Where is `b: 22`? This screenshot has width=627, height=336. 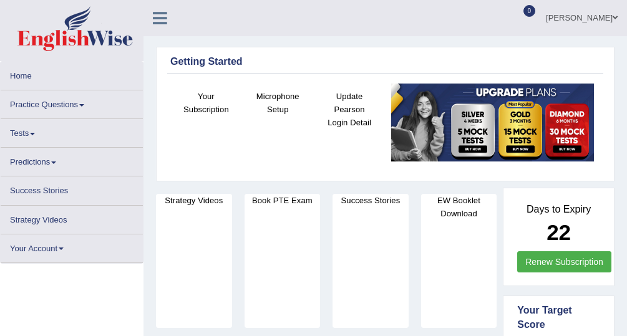 b: 22 is located at coordinates (558, 232).